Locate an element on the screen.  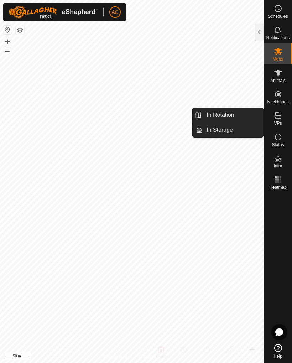
span: Help is located at coordinates (278, 356).